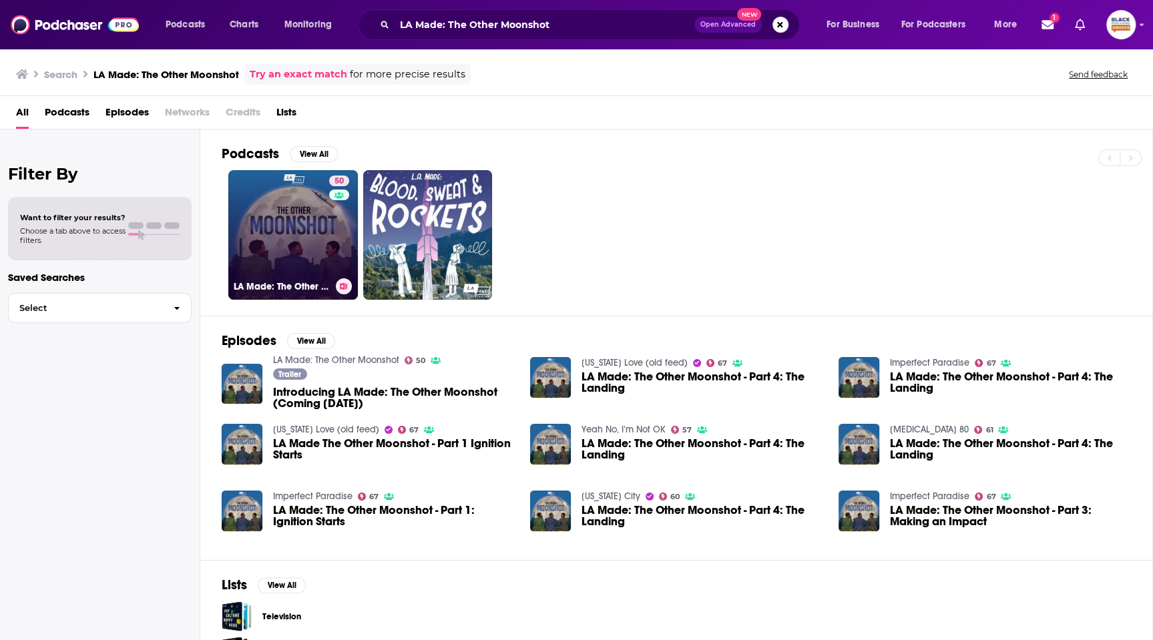 The height and width of the screenshot is (640, 1153). Describe the element at coordinates (1098, 74) in the screenshot. I see `button: Send feedback` at that location.